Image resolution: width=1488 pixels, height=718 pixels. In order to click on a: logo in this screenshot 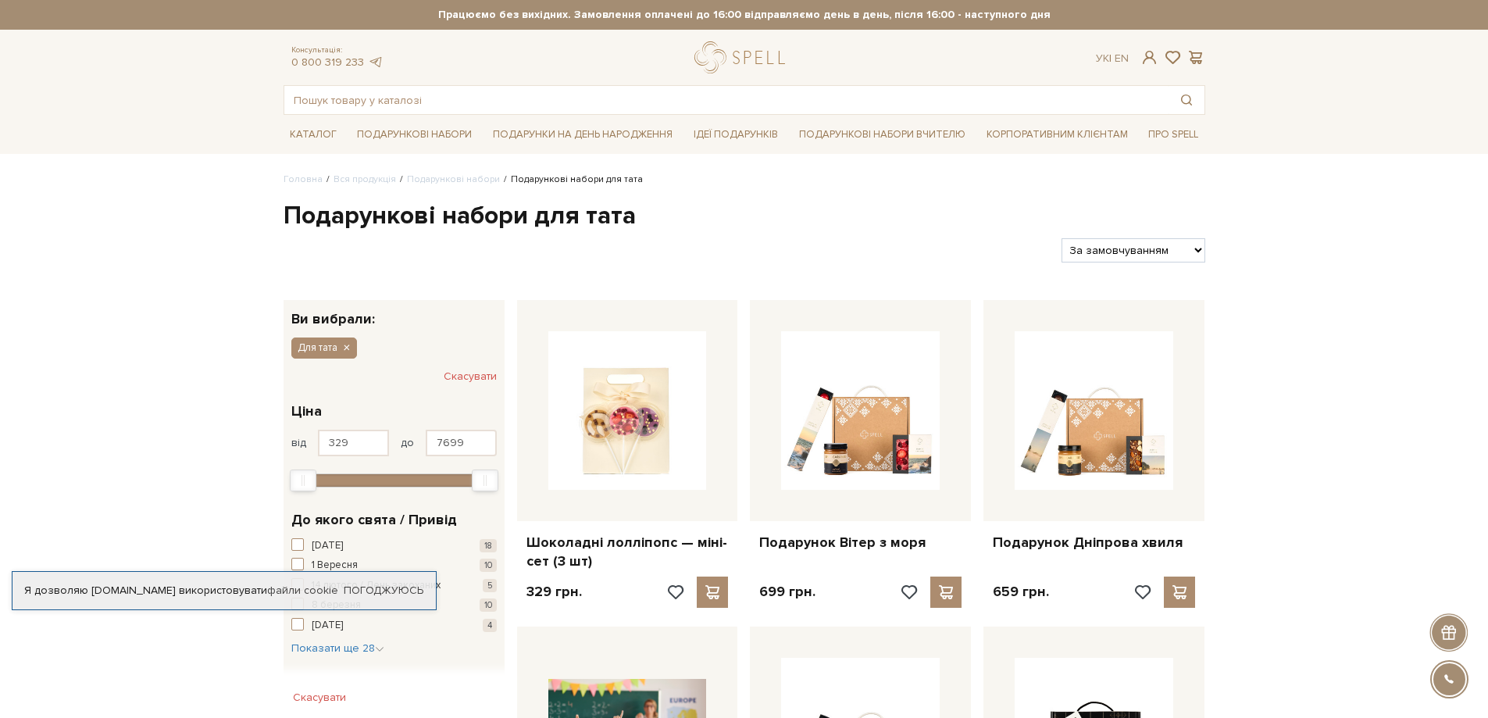, I will do `click(743, 57)`.